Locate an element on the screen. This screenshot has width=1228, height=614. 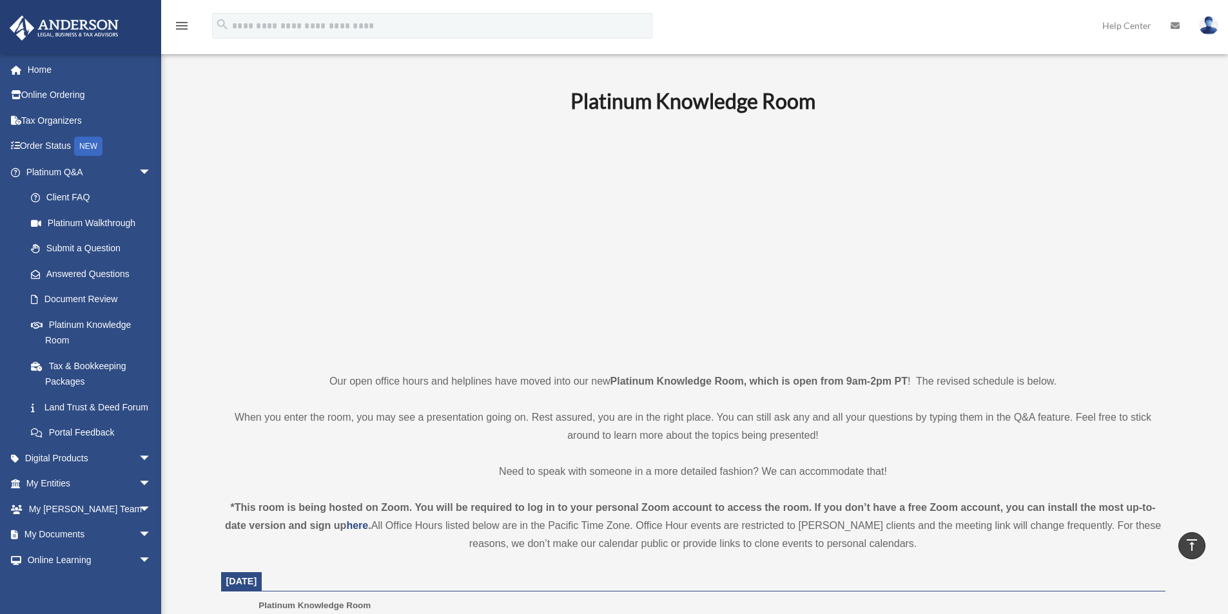
a: Document Review is located at coordinates (94, 300).